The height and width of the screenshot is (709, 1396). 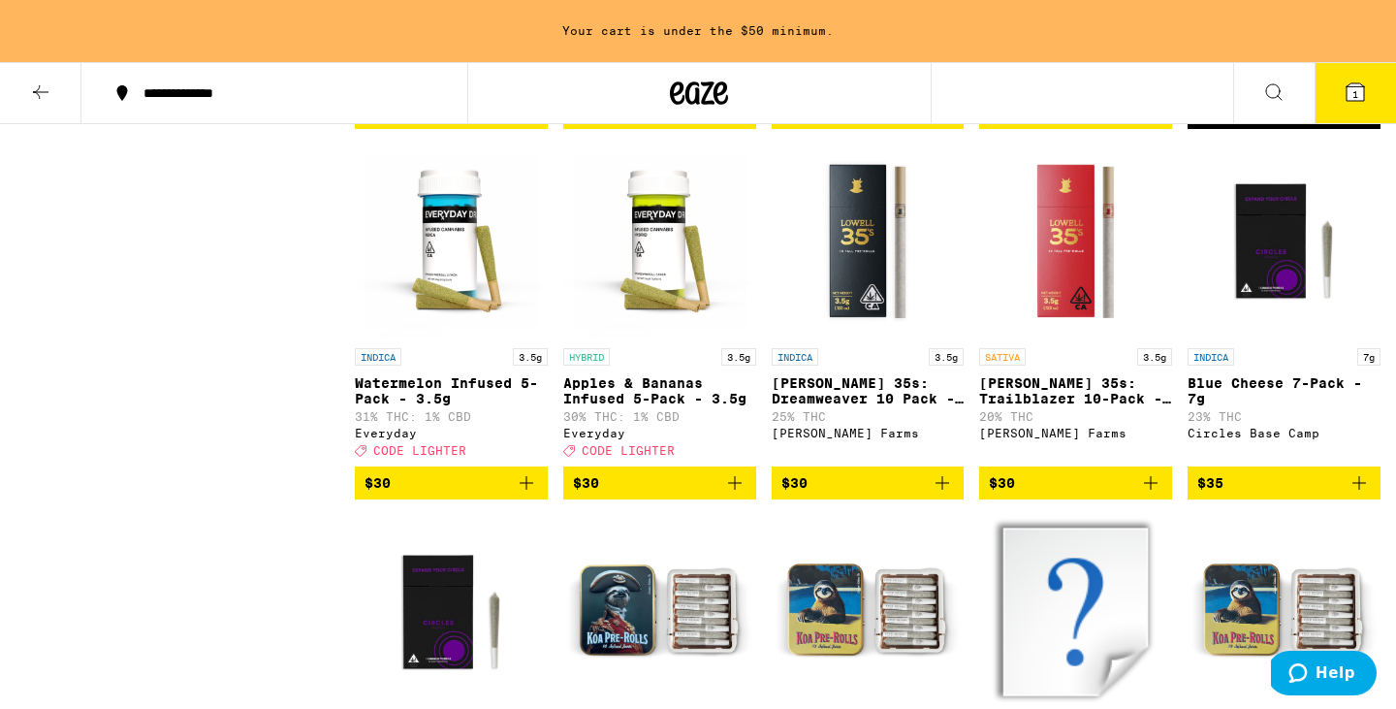 I want to click on img: Koa - Blackberry Dream Infused 10-Pack - 3.5g, so click(x=1075, y=612).